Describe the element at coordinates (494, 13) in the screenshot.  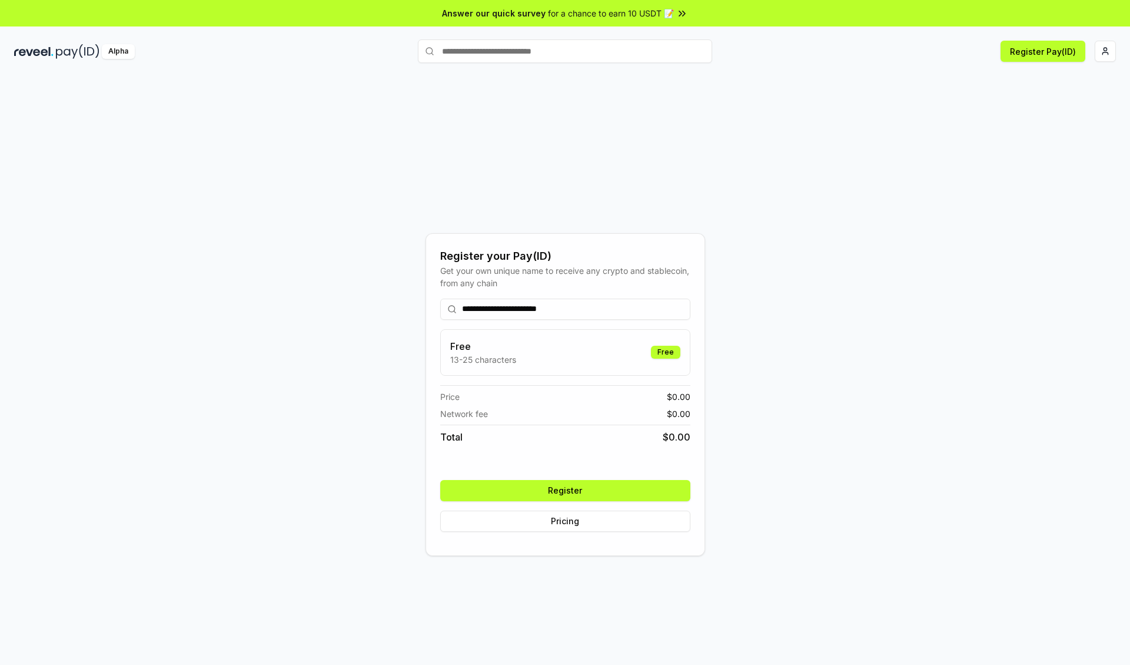
I see `span: Answer our quick survey` at that location.